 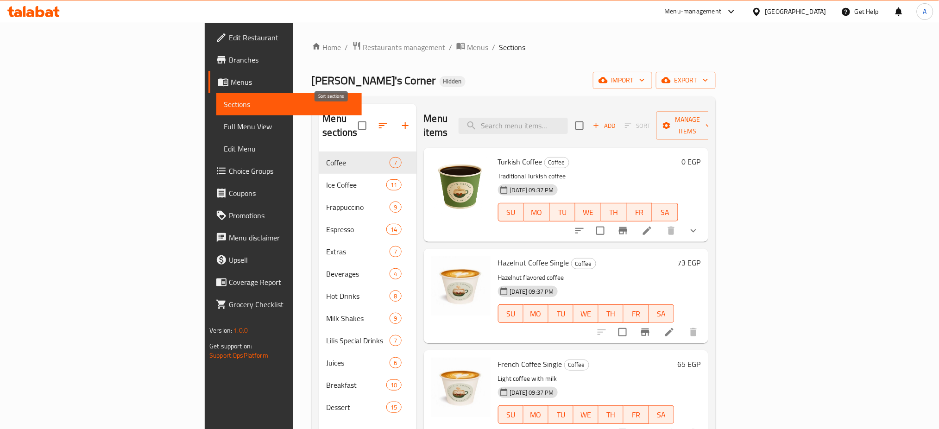 What do you see at coordinates (292, 193) in the screenshot?
I see `span: Coupons` at bounding box center [292, 193].